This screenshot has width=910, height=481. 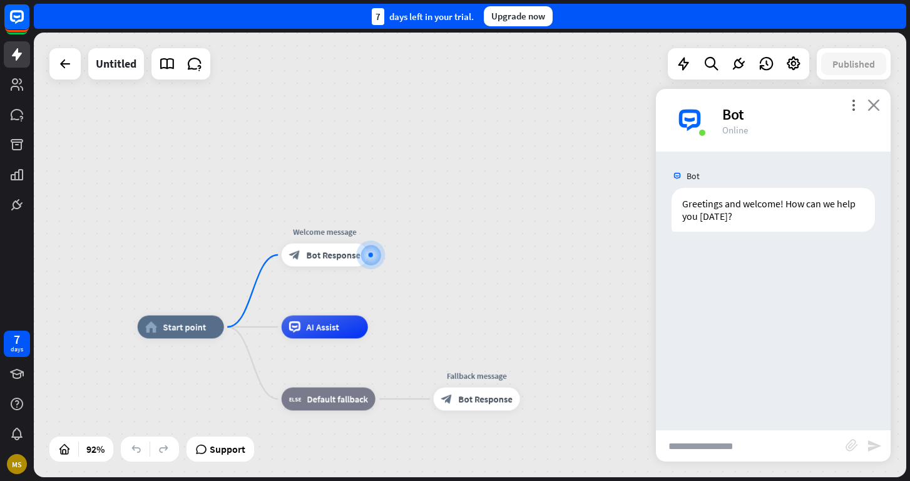 I want to click on i: close, so click(x=874, y=105).